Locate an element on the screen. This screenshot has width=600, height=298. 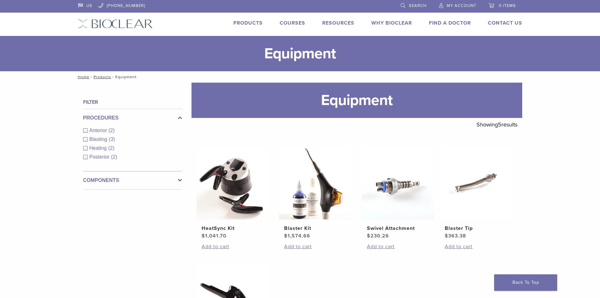
img: Bioclear is located at coordinates (115, 24).